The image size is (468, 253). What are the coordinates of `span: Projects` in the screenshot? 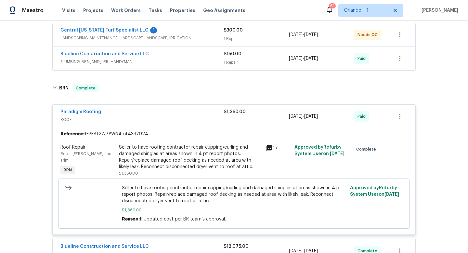 It's located at (93, 10).